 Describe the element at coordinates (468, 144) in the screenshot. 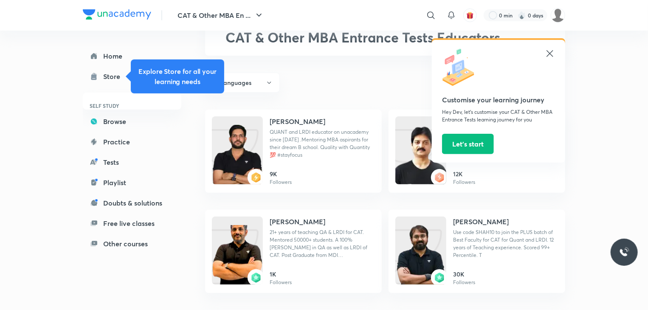

I see `button: Let’s start` at that location.